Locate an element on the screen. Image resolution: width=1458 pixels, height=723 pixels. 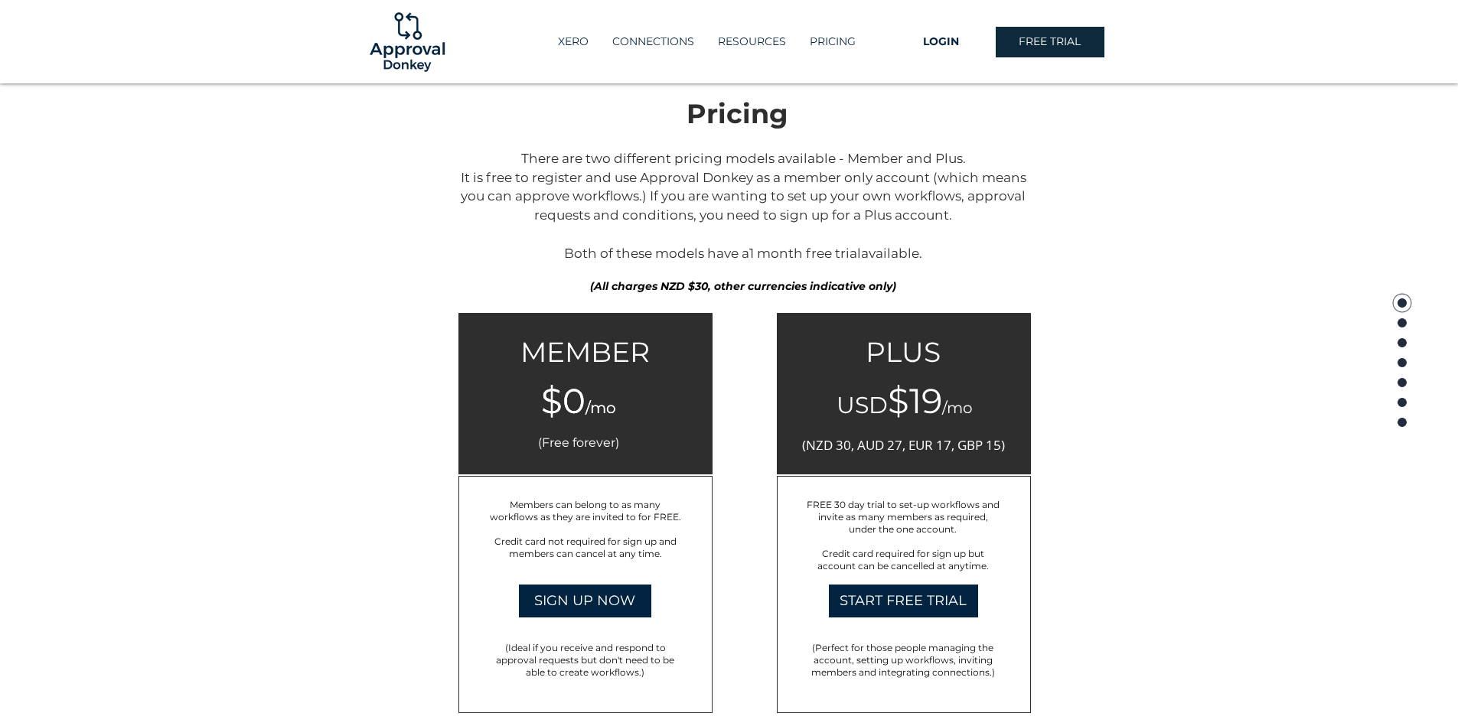
span: LOGIN is located at coordinates (941, 42).